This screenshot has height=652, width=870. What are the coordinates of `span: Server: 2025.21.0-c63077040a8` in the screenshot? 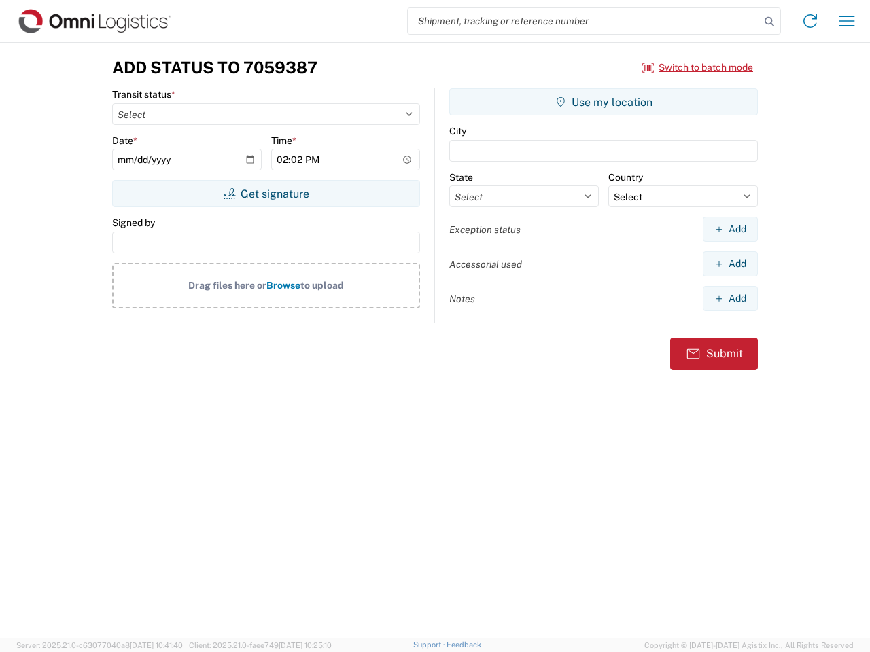 It's located at (99, 645).